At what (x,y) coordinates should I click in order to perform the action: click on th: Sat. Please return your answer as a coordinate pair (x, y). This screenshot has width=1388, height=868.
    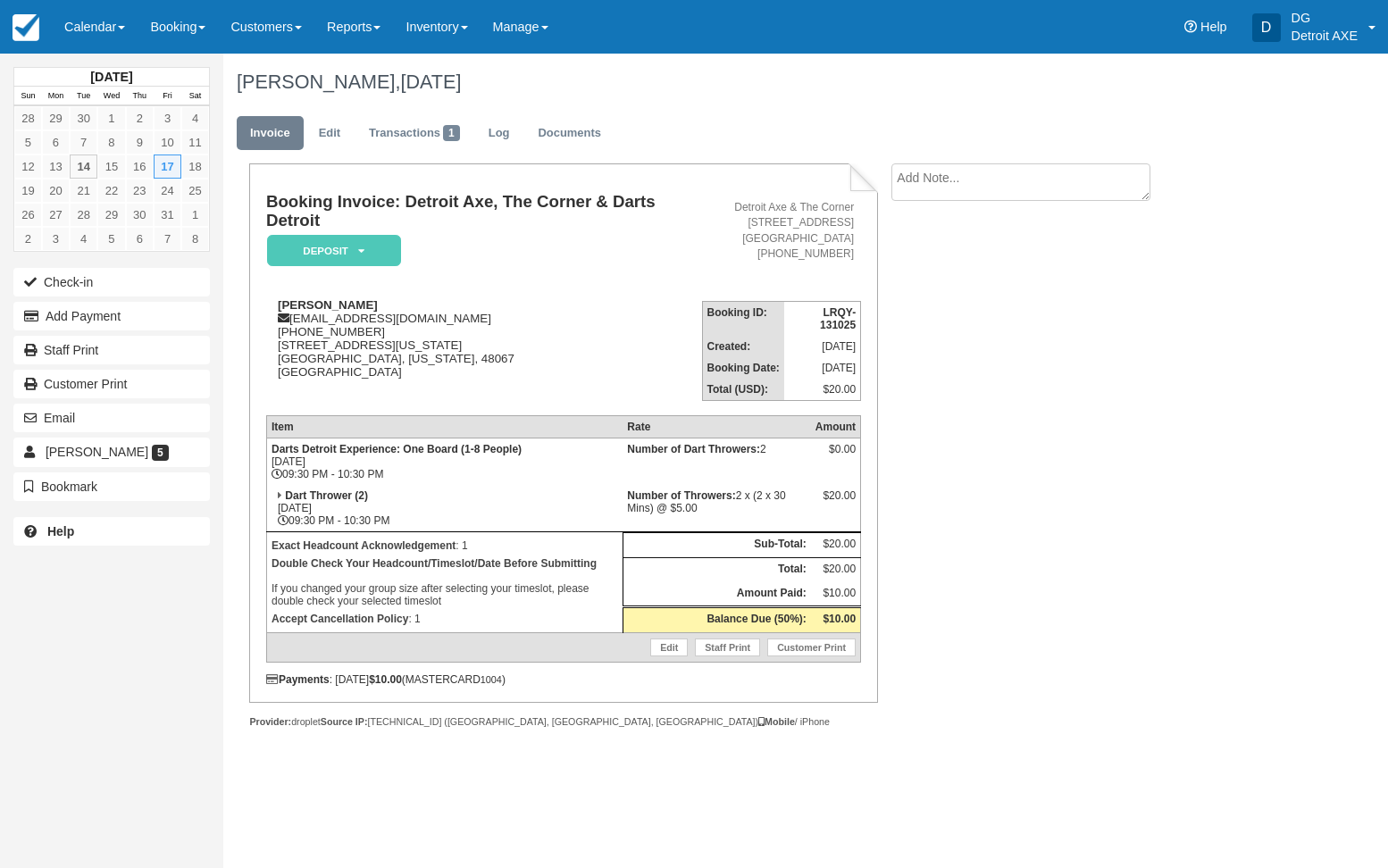
    Looking at the image, I should click on (195, 96).